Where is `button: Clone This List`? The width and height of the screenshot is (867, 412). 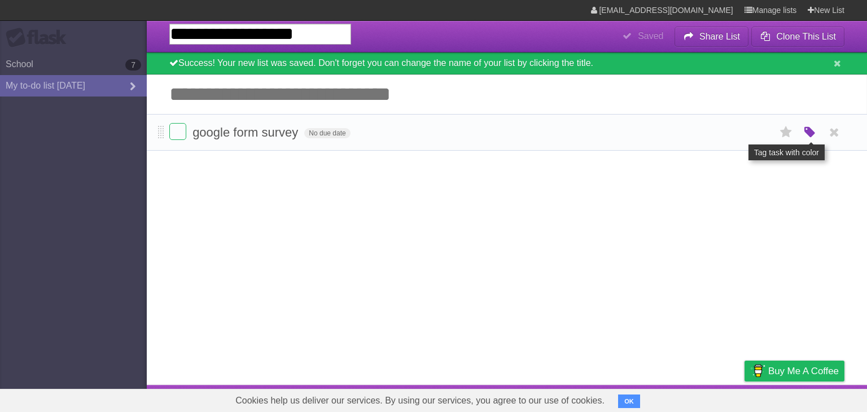 button: Clone This List is located at coordinates (797, 37).